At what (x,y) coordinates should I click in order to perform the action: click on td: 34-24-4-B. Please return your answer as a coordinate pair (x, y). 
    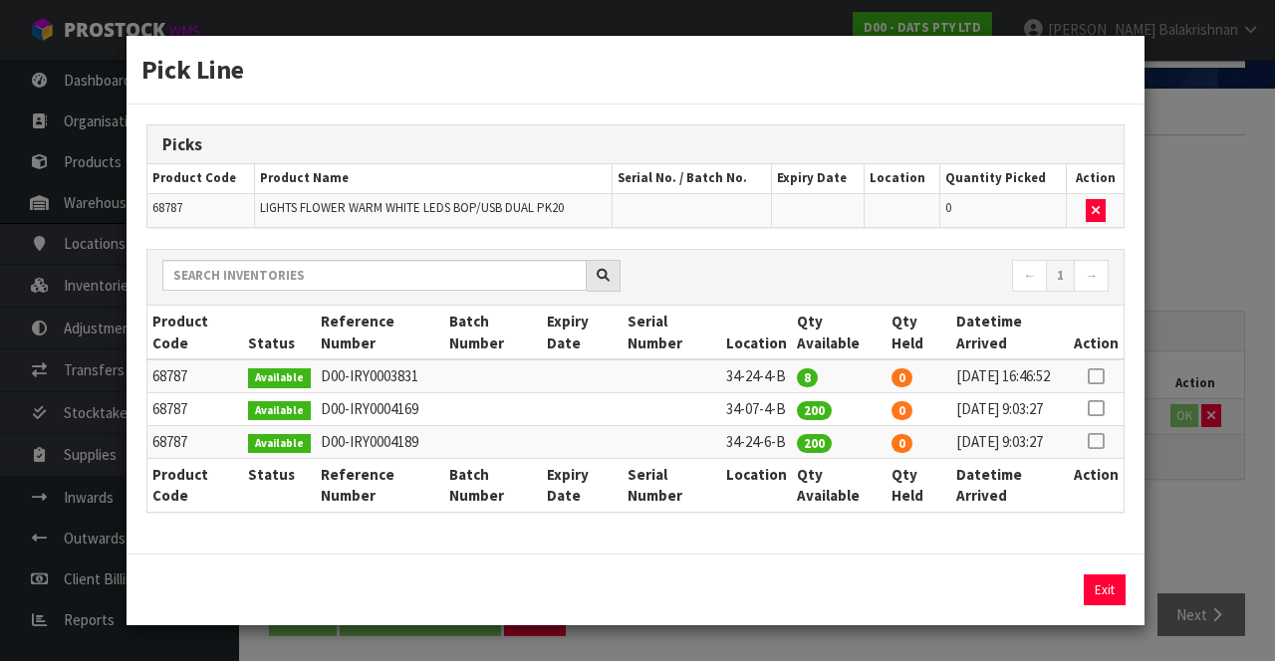
    Looking at the image, I should click on (756, 376).